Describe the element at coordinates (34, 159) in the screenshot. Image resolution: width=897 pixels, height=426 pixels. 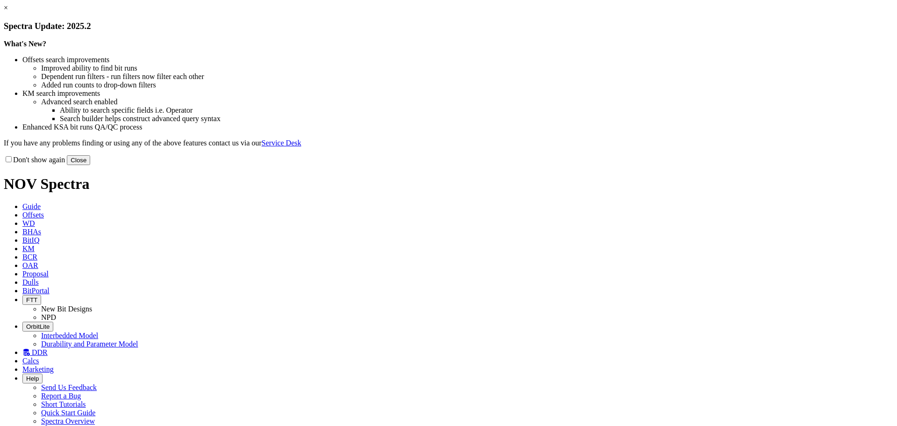
I see `label: Don't show again` at that location.